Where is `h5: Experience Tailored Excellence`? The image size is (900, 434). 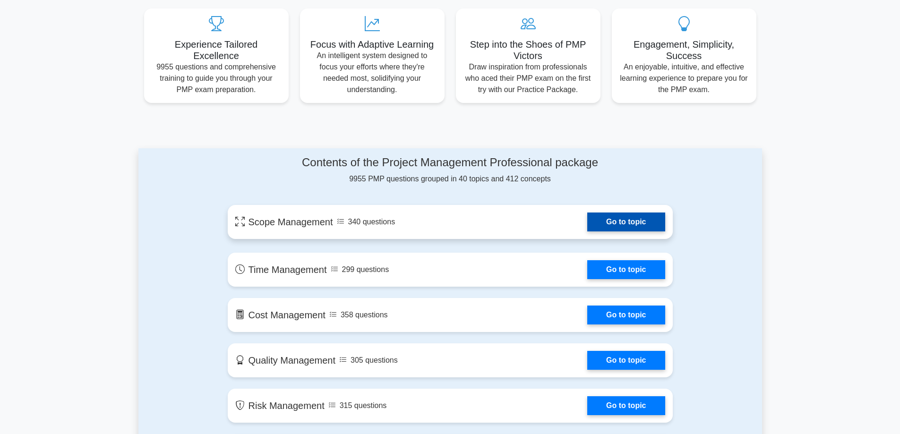 h5: Experience Tailored Excellence is located at coordinates (216, 50).